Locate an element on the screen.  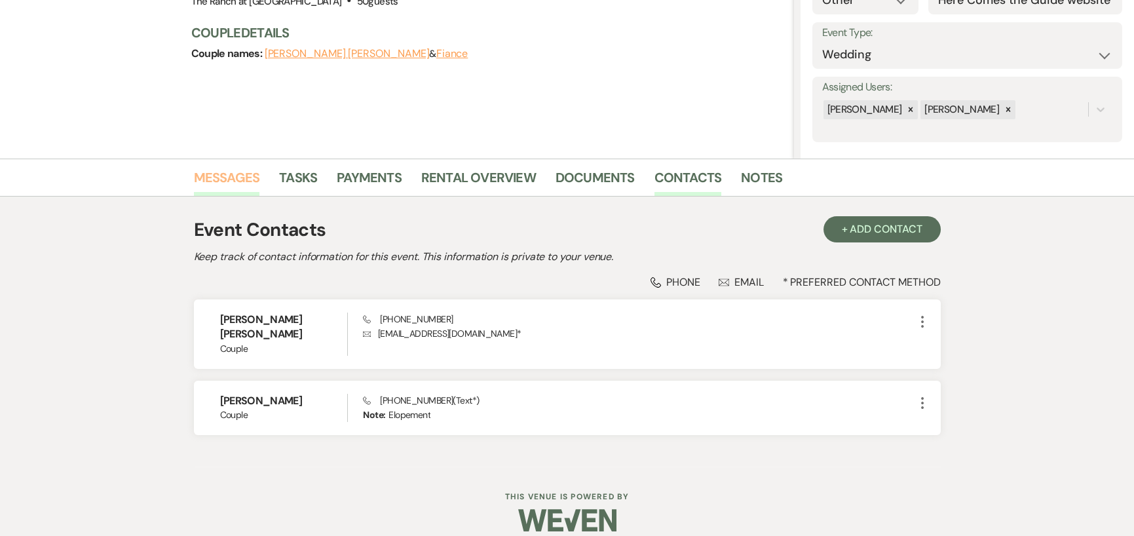
p: Elopement is located at coordinates (397, 415).